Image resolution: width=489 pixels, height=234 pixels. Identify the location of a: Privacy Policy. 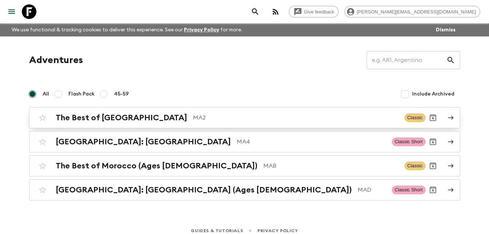
(202, 30).